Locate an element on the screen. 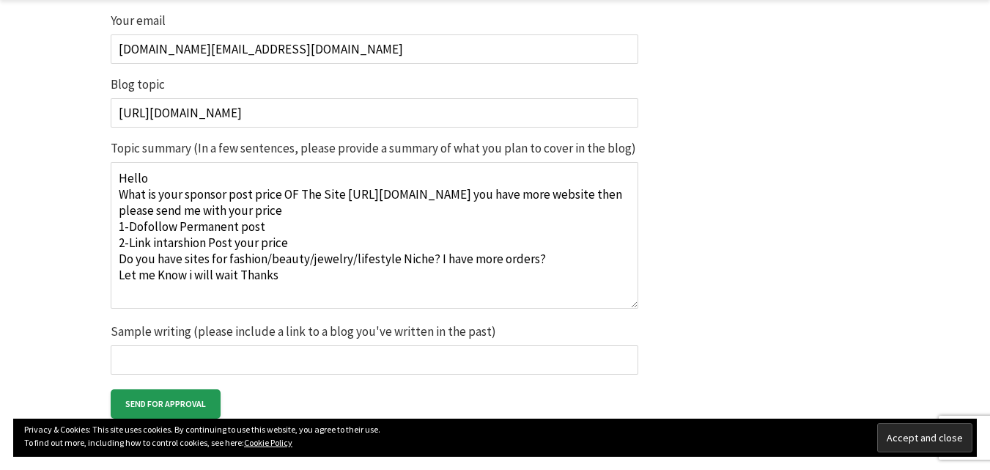 This screenshot has width=990, height=470. input: Accept and close is located at coordinates (925, 438).